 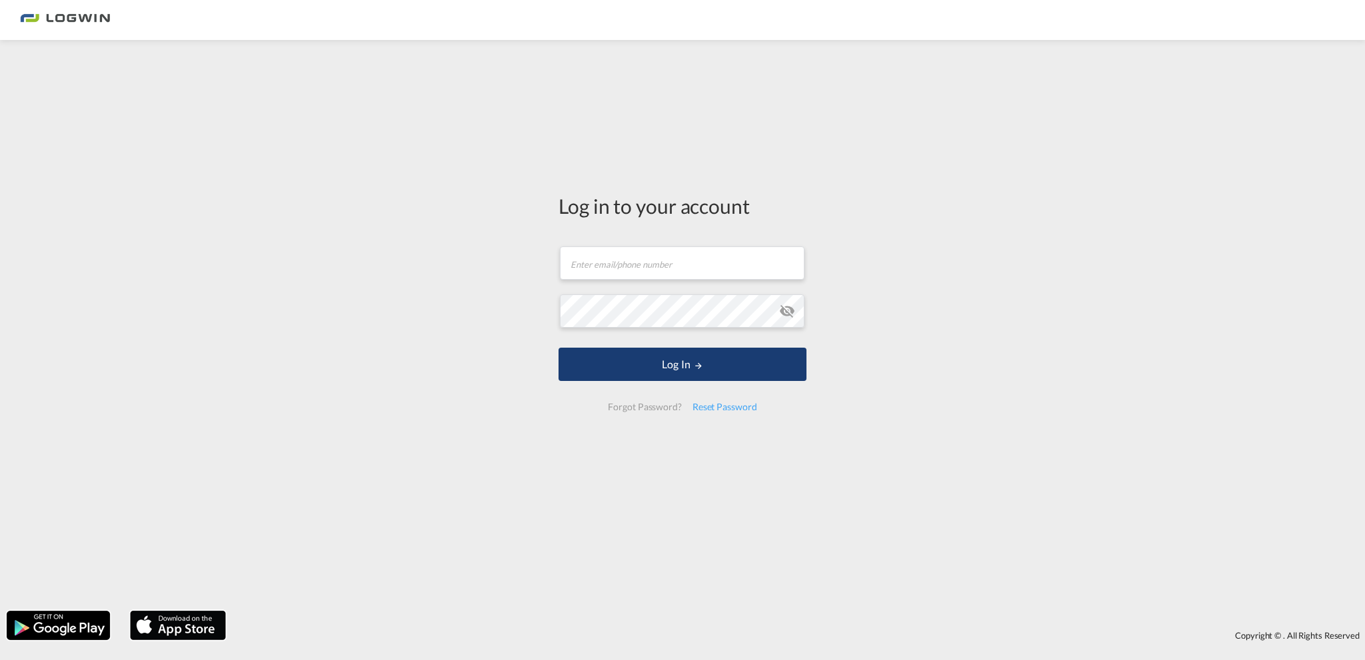 I want to click on img: google.png, so click(x=58, y=626).